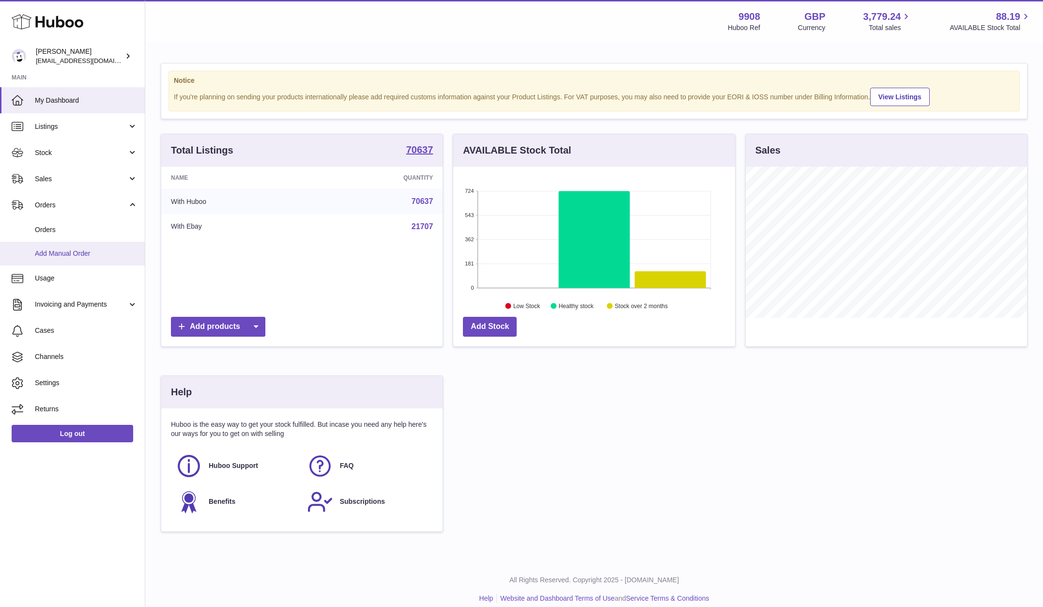  I want to click on text: Low Stock, so click(527, 306).